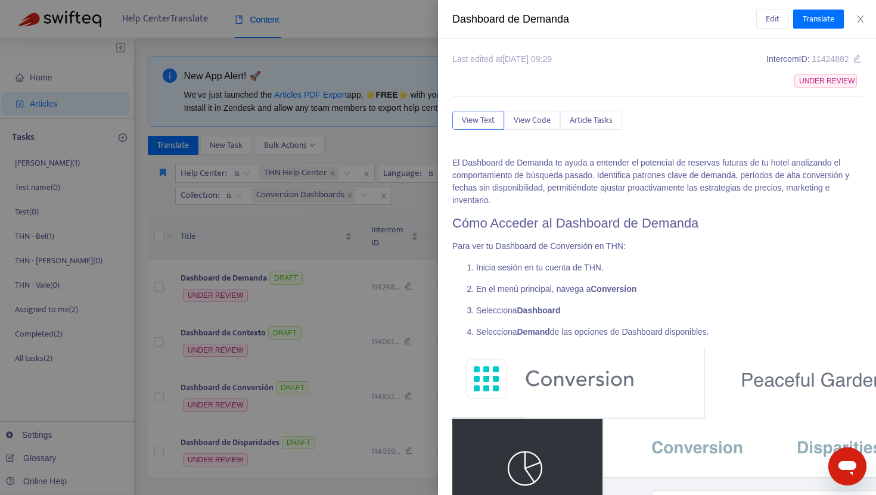 The image size is (876, 495). What do you see at coordinates (478, 120) in the screenshot?
I see `span: View Text` at bounding box center [478, 120].